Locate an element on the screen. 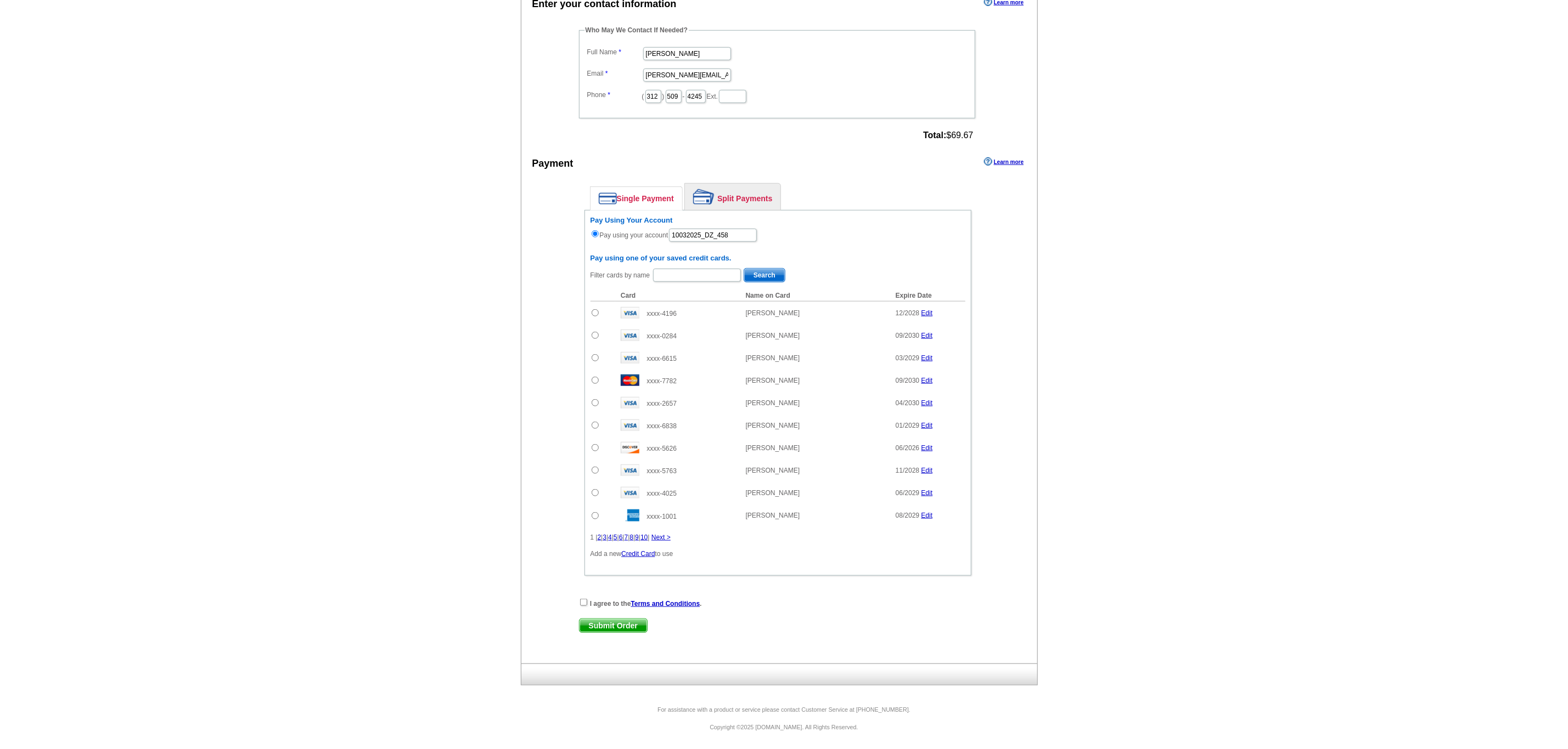 The width and height of the screenshot is (1568, 749). button: Search is located at coordinates (764, 275).